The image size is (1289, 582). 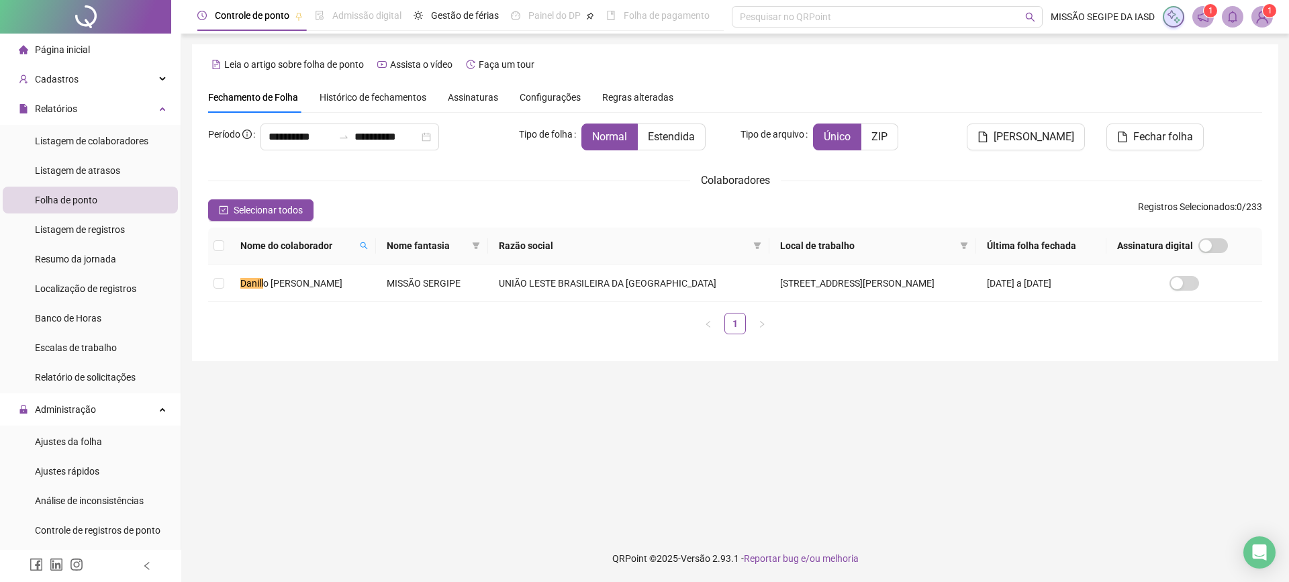 What do you see at coordinates (344, 137) in the screenshot?
I see `span: to` at bounding box center [344, 137].